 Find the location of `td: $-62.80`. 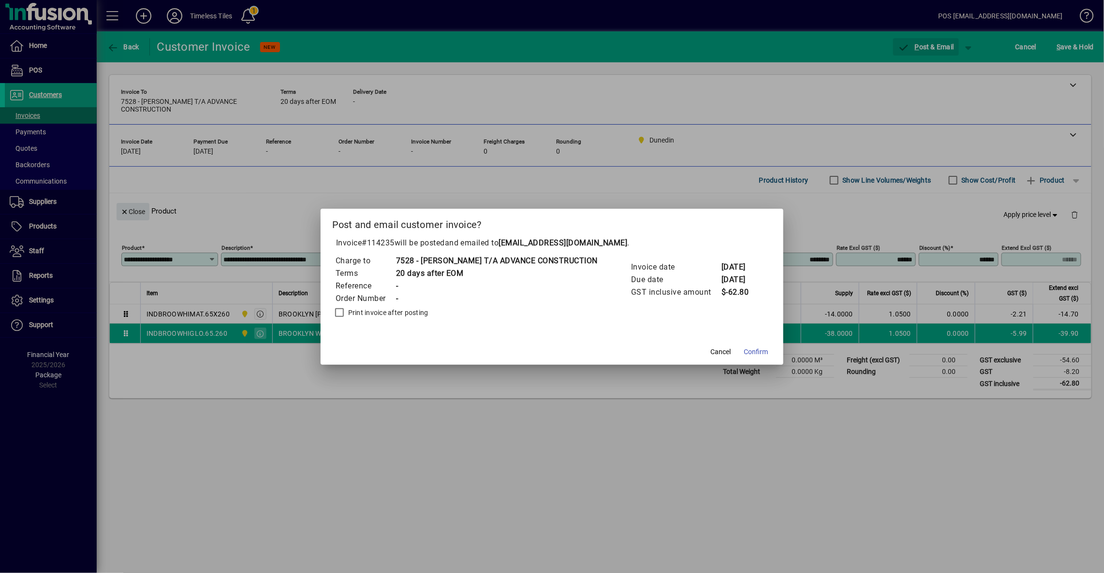

td: $-62.80 is located at coordinates (740, 293).